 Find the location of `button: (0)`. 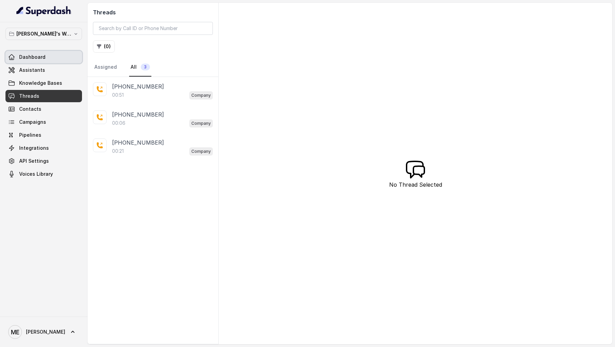

button: (0) is located at coordinates (104, 47).